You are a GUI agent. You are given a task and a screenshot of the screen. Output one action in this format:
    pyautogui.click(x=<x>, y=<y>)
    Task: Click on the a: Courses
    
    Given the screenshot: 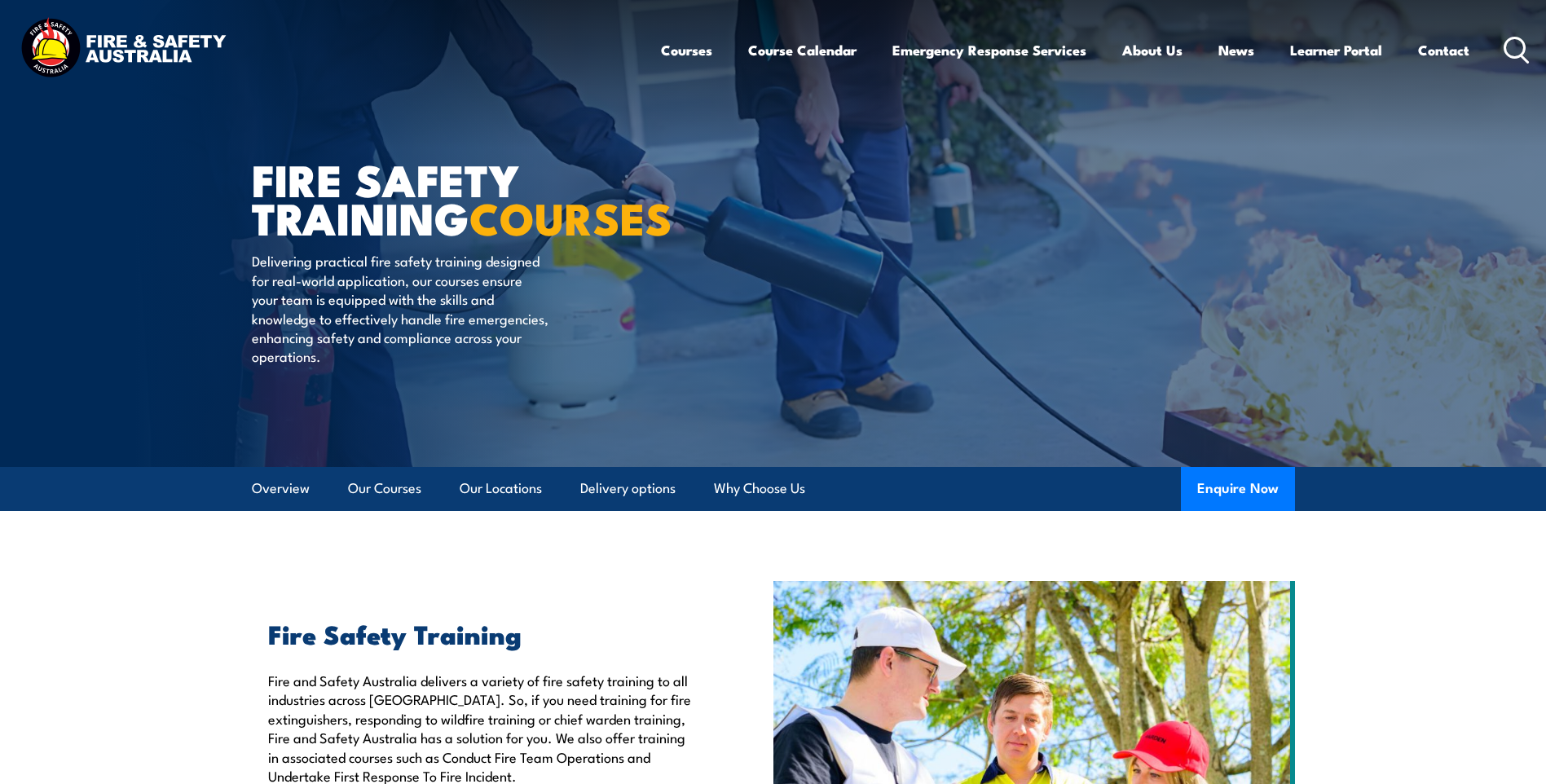 What is the action you would take?
    pyautogui.click(x=686, y=49)
    